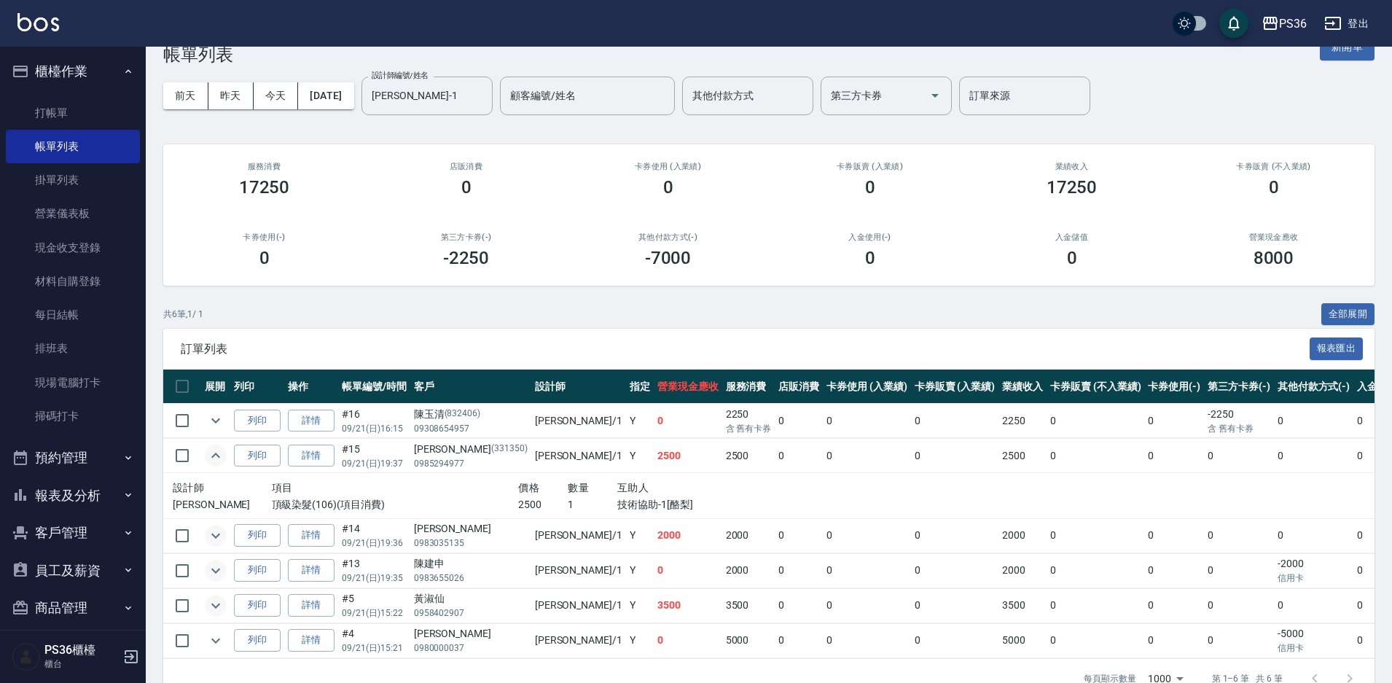 The width and height of the screenshot is (1392, 683). Describe the element at coordinates (276, 95) in the screenshot. I see `button: 今天` at that location.